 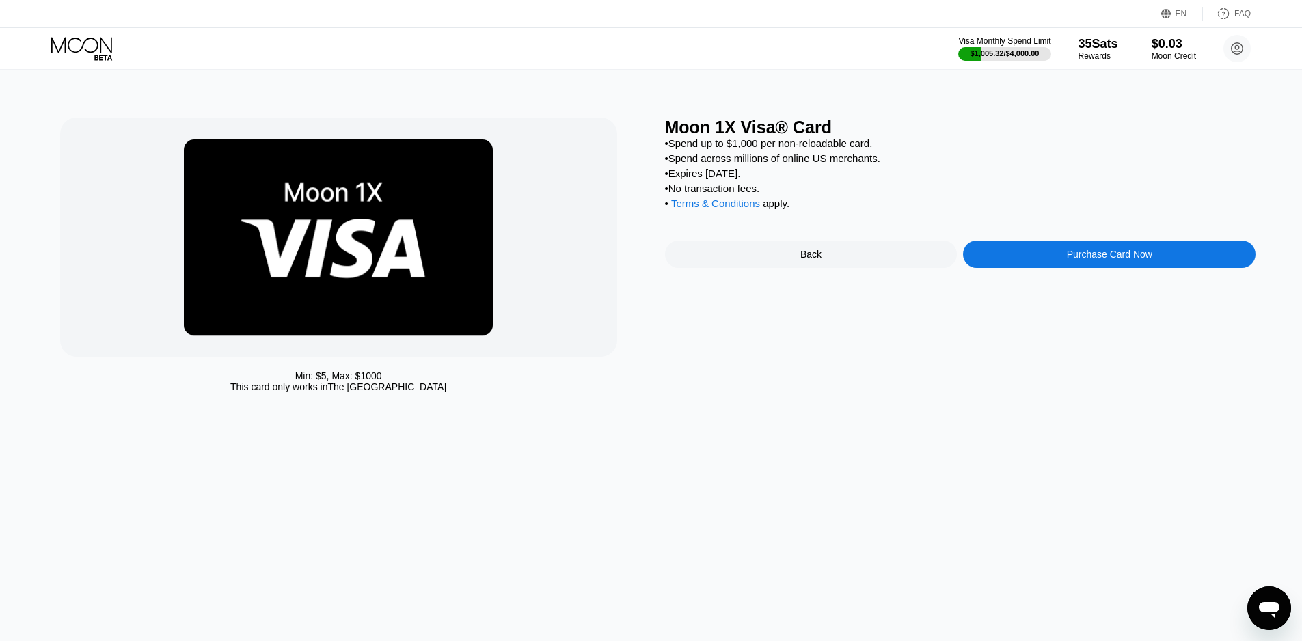 I want to click on div: Visa Monthly Spend Limit$1,005.32/$4,000.00, so click(x=1004, y=49).